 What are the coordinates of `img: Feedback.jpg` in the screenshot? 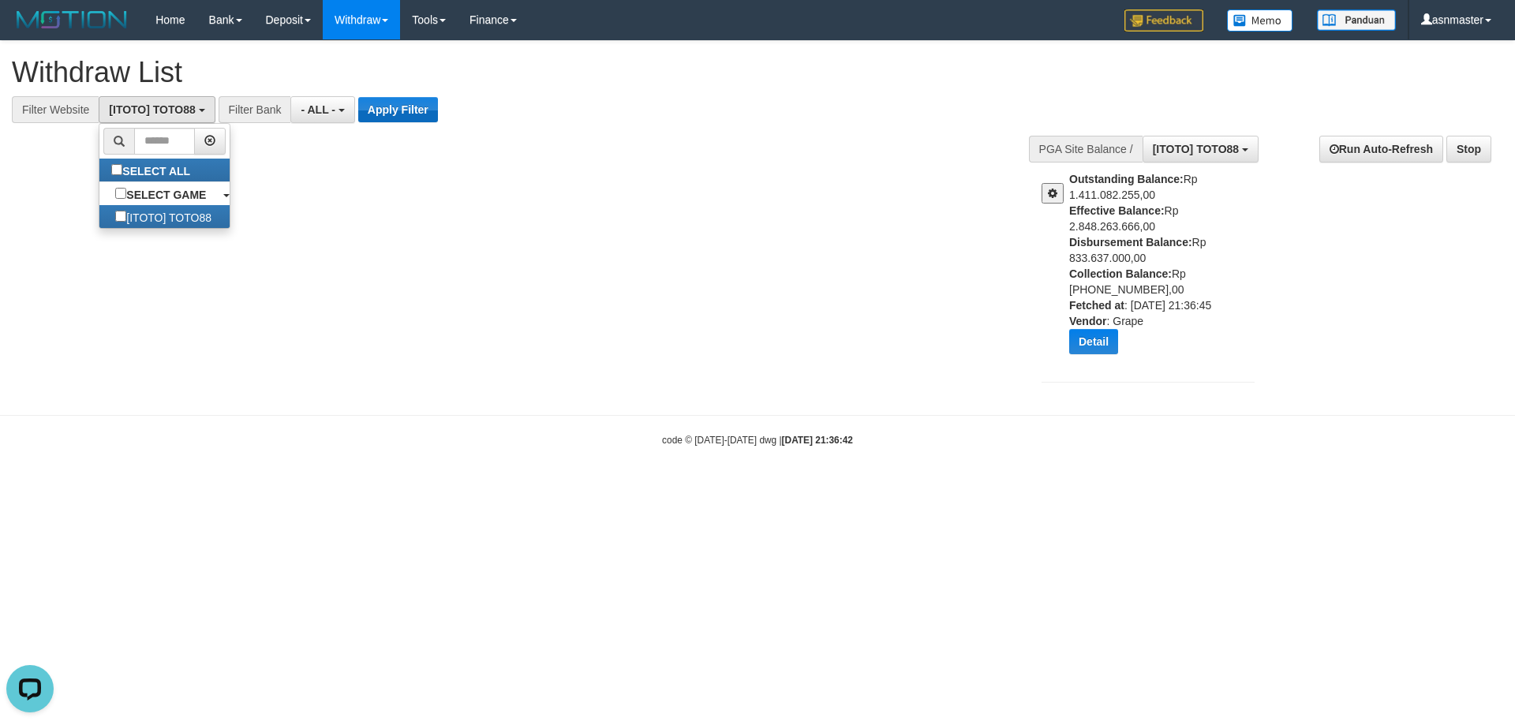 It's located at (1163, 21).